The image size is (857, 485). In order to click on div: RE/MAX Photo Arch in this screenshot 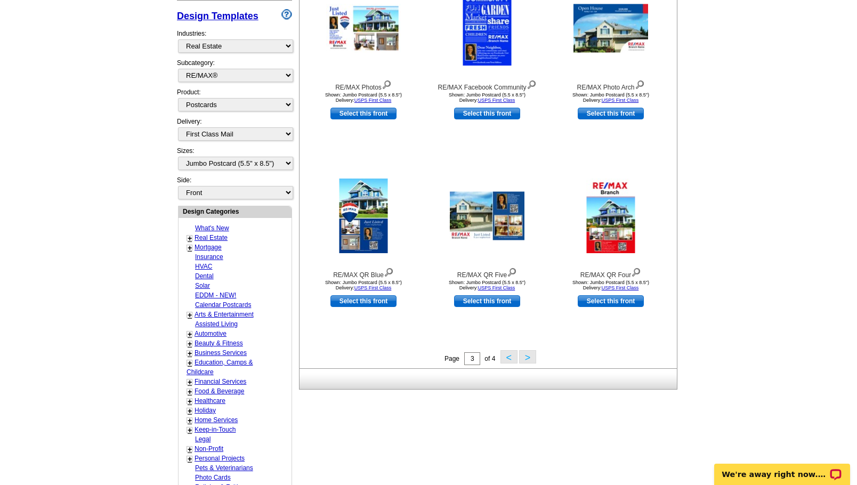, I will do `click(611, 85)`.